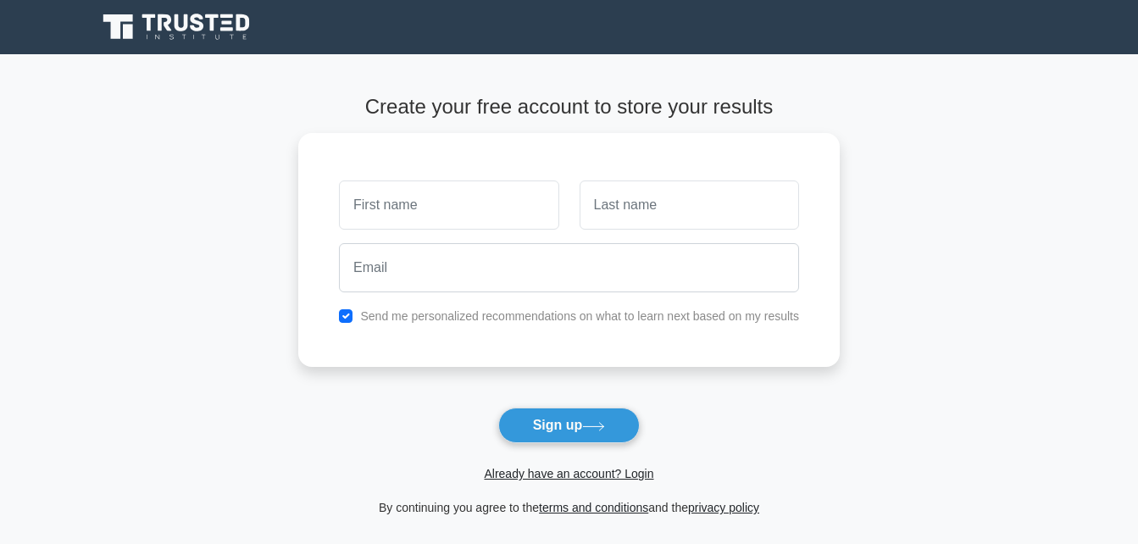 This screenshot has height=544, width=1138. I want to click on label: Send me personalized recommendations on what to learn next based on my results, so click(579, 316).